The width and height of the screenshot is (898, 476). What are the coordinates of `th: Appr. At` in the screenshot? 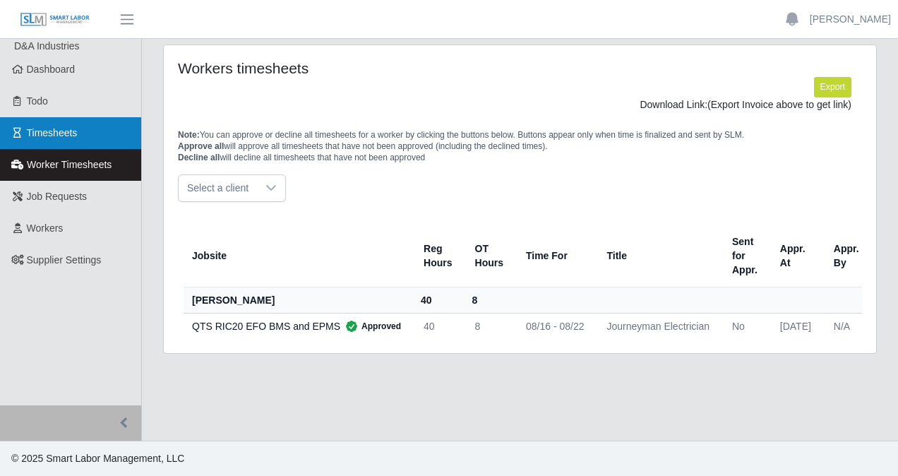 It's located at (795, 255).